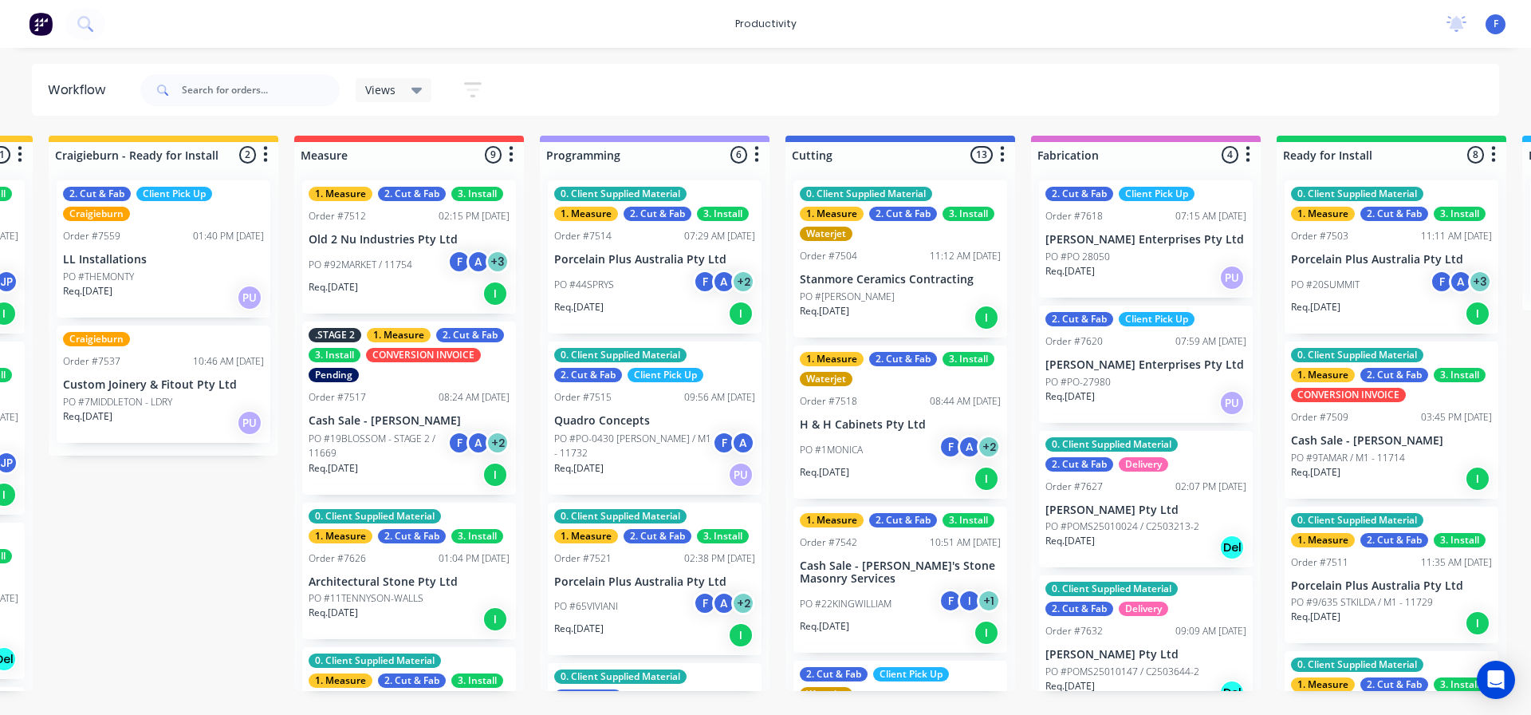 The height and width of the screenshot is (715, 1531). What do you see at coordinates (1122, 672) in the screenshot?
I see `p: PO #POMS25010147 / C2503644-2` at bounding box center [1122, 672].